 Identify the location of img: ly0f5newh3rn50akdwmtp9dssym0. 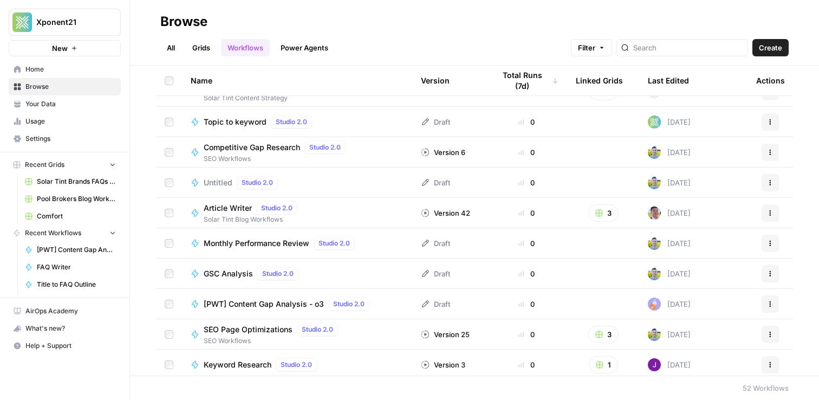
(655, 304).